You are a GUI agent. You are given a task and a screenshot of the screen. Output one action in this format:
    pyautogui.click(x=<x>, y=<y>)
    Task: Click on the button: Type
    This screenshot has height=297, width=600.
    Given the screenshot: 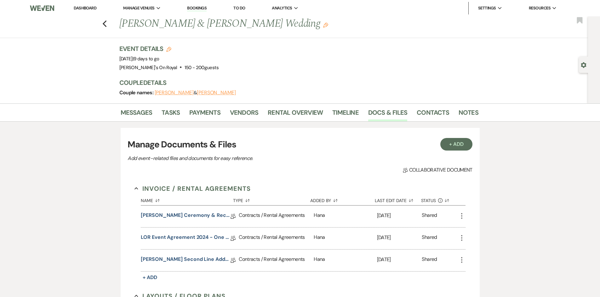 What is the action you would take?
    pyautogui.click(x=271, y=200)
    